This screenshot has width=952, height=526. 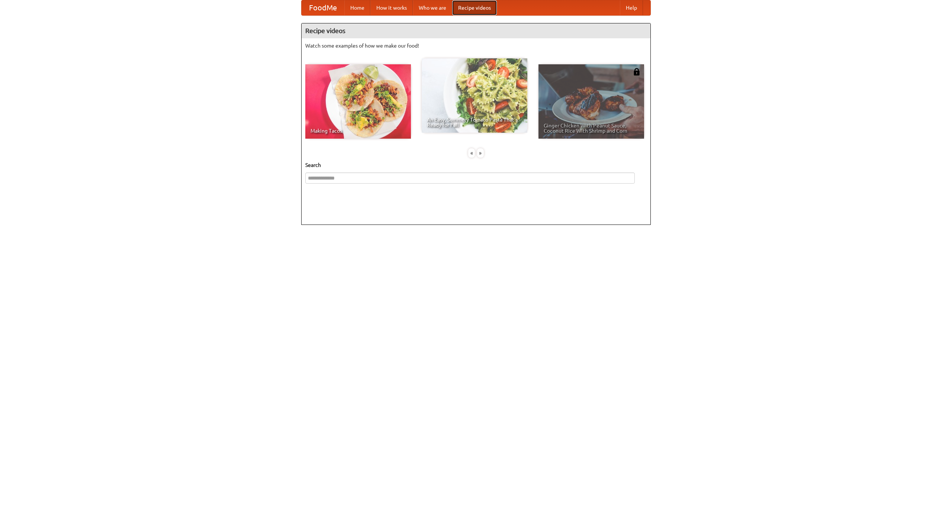 I want to click on a: Recipe videos, so click(x=474, y=8).